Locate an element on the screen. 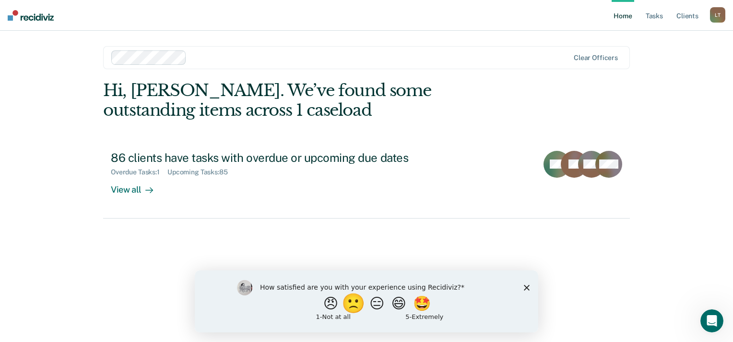 Image resolution: width=733 pixels, height=342 pixels. button: 2 is located at coordinates (160, 33).